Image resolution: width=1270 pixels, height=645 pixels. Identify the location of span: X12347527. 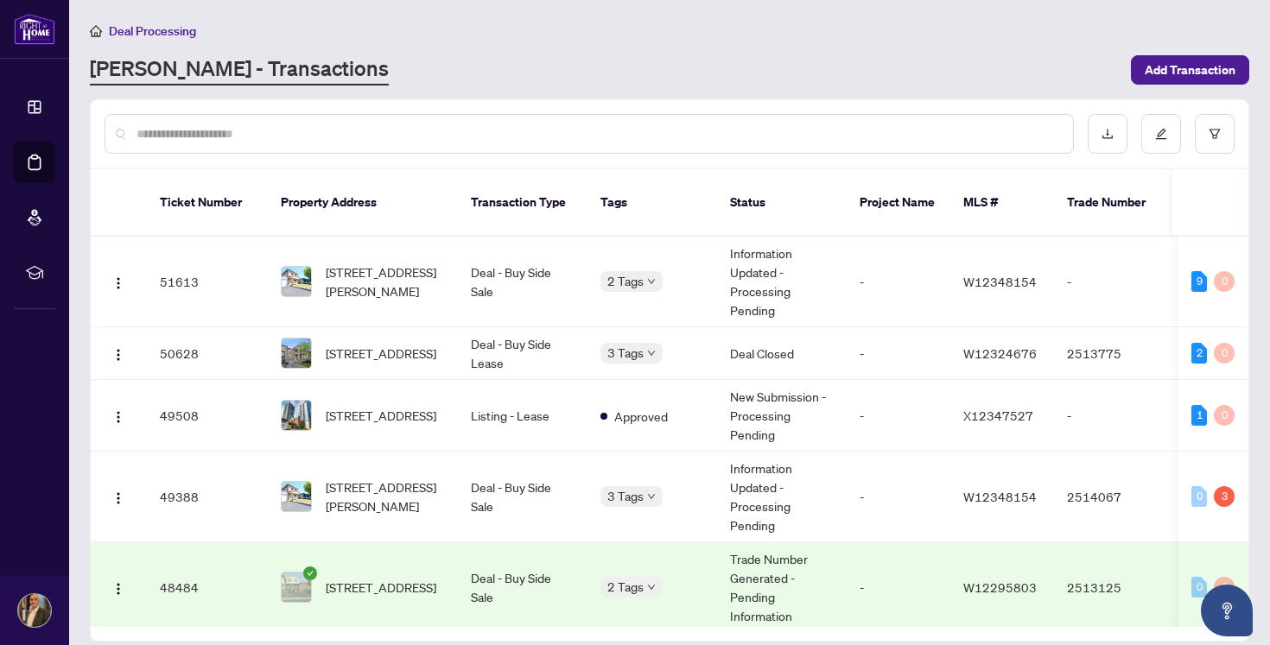
(998, 415).